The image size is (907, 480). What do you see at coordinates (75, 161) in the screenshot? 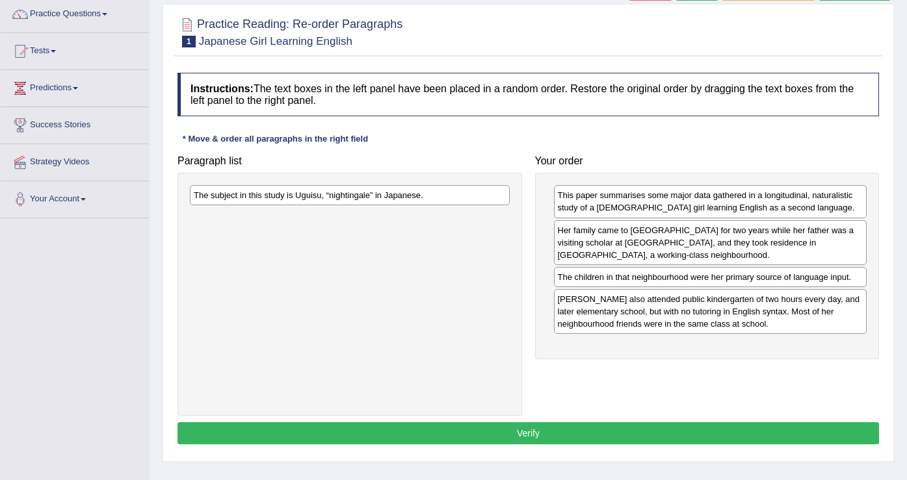
I see `a: Strategy Videos` at bounding box center [75, 161].